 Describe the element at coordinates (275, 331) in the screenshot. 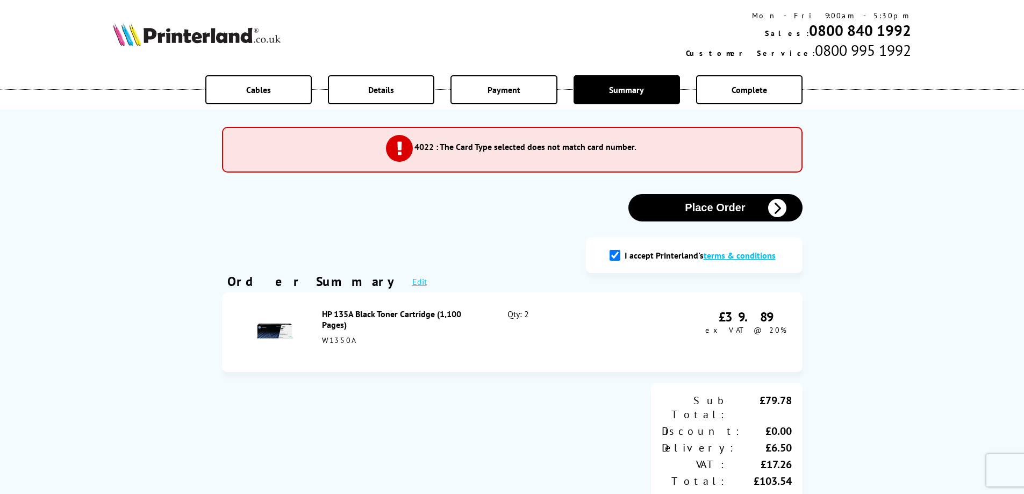

I see `img: HP 135A Black Toner Cartridge (1,100 Pages)` at that location.